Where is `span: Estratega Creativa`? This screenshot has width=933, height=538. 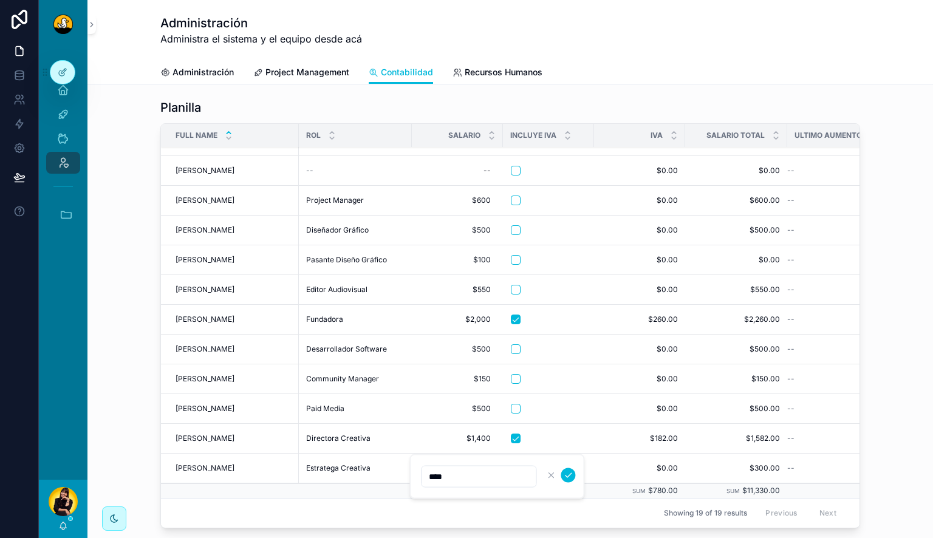 span: Estratega Creativa is located at coordinates (338, 468).